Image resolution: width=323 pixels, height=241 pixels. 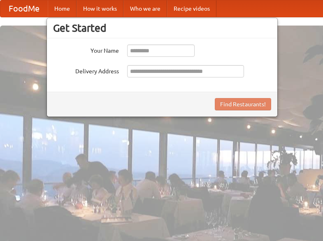 What do you see at coordinates (24, 9) in the screenshot?
I see `a: FoodMe` at bounding box center [24, 9].